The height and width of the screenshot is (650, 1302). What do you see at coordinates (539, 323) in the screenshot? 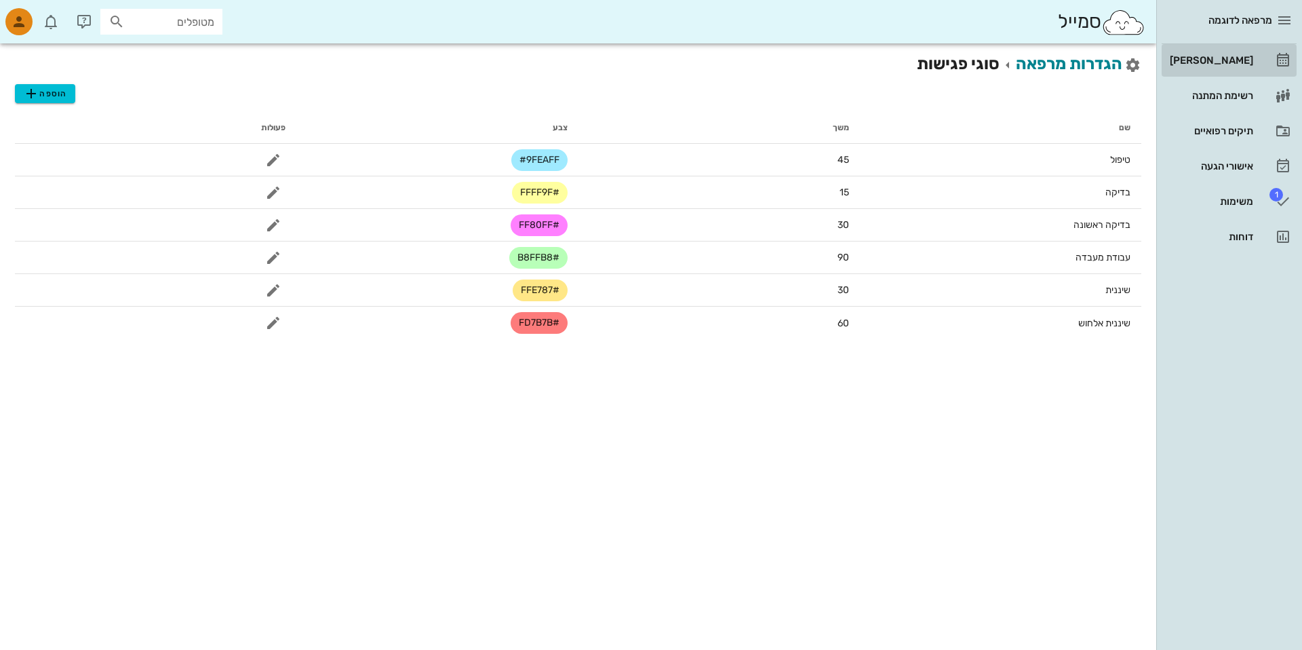
I see `span: #FD7B7B` at bounding box center [539, 323].